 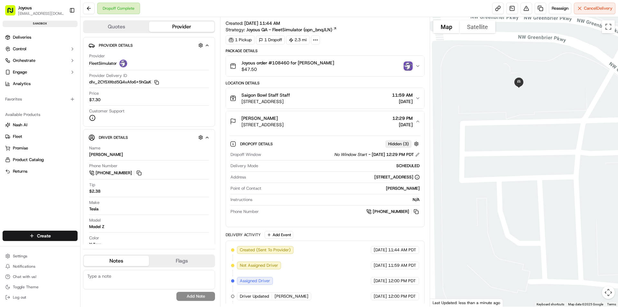 What do you see at coordinates (20, 49) in the screenshot?
I see `span: Control` at bounding box center [20, 49].